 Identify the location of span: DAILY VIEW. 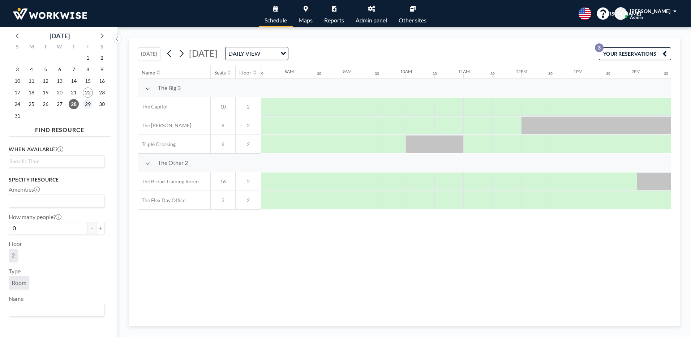
(244, 53).